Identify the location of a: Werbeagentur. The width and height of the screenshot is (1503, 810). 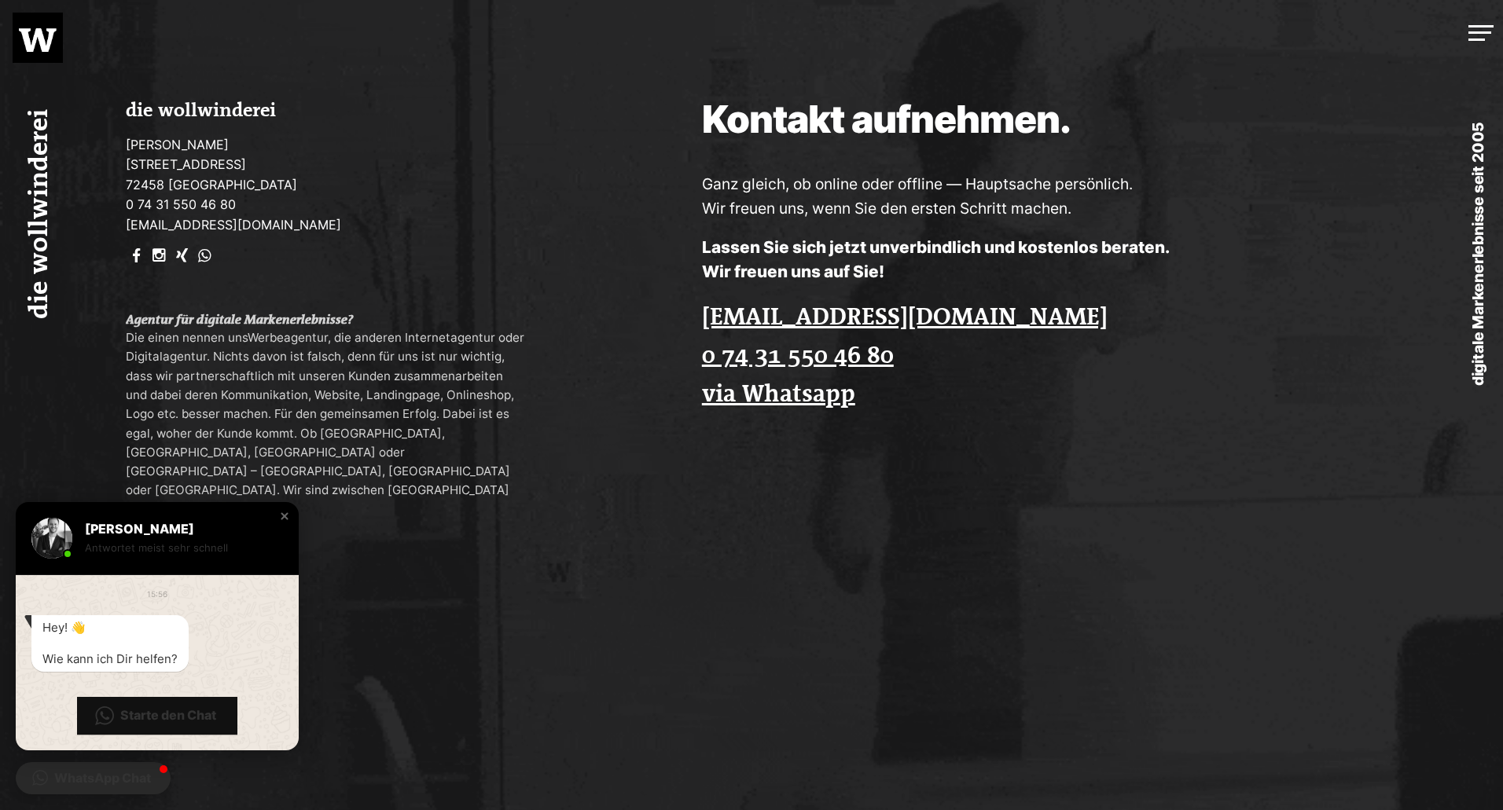
(288, 337).